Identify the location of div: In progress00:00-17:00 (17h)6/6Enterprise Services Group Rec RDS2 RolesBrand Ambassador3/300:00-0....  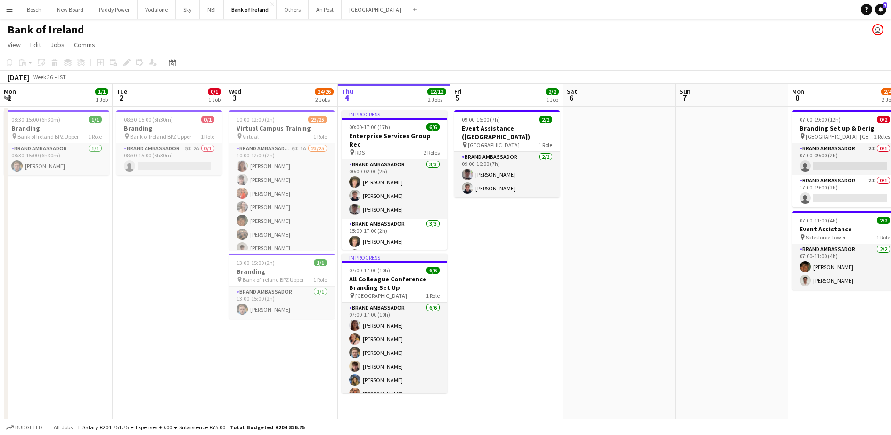
(394, 180).